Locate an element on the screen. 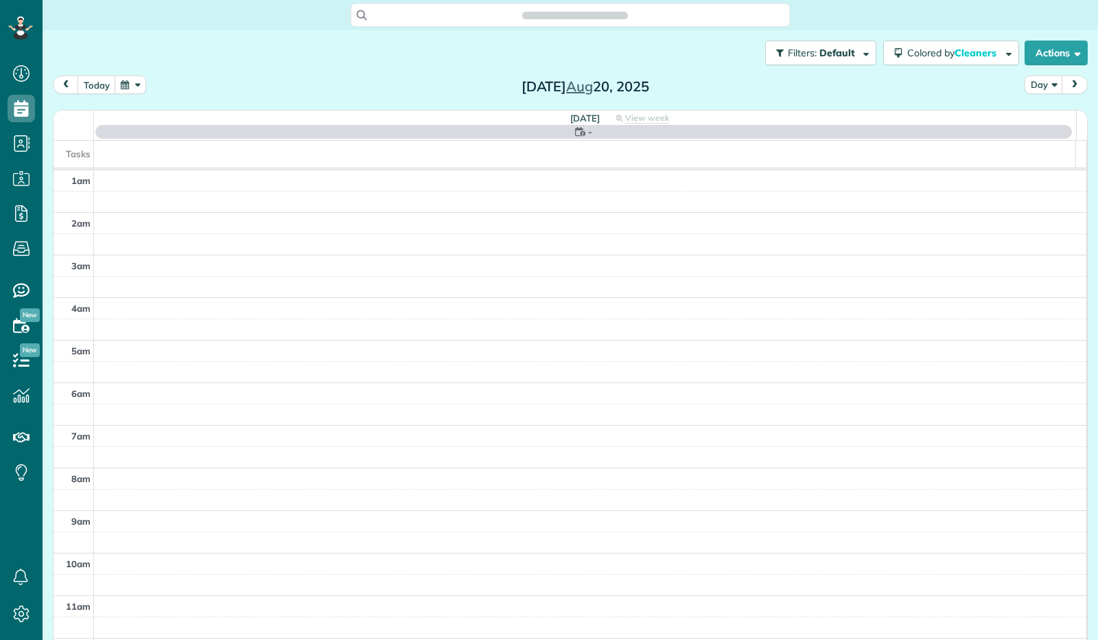 Image resolution: width=1098 pixels, height=640 pixels. span: 4am is located at coordinates (81, 308).